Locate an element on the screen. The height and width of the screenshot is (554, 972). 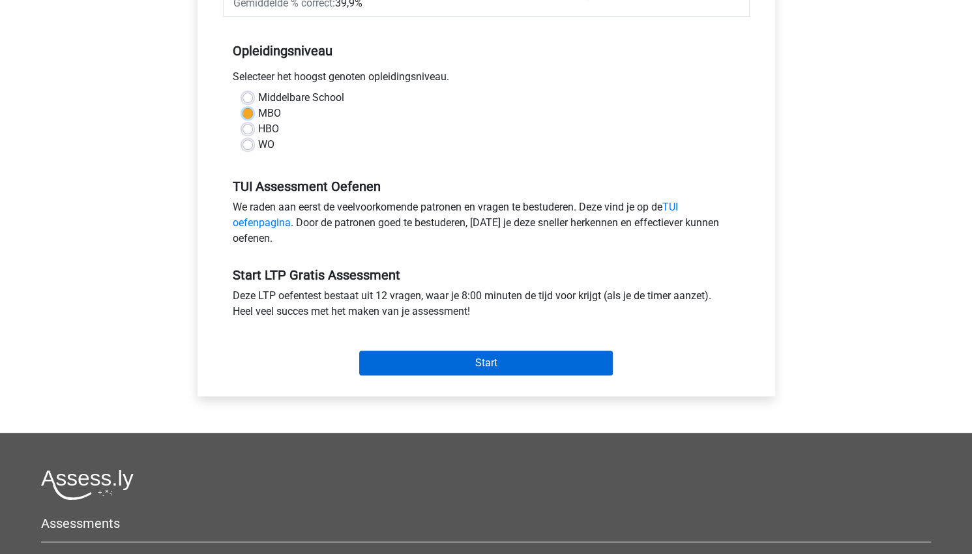
div: Selecteer het hoogst genoten opleidingsniveau. is located at coordinates (486, 80).